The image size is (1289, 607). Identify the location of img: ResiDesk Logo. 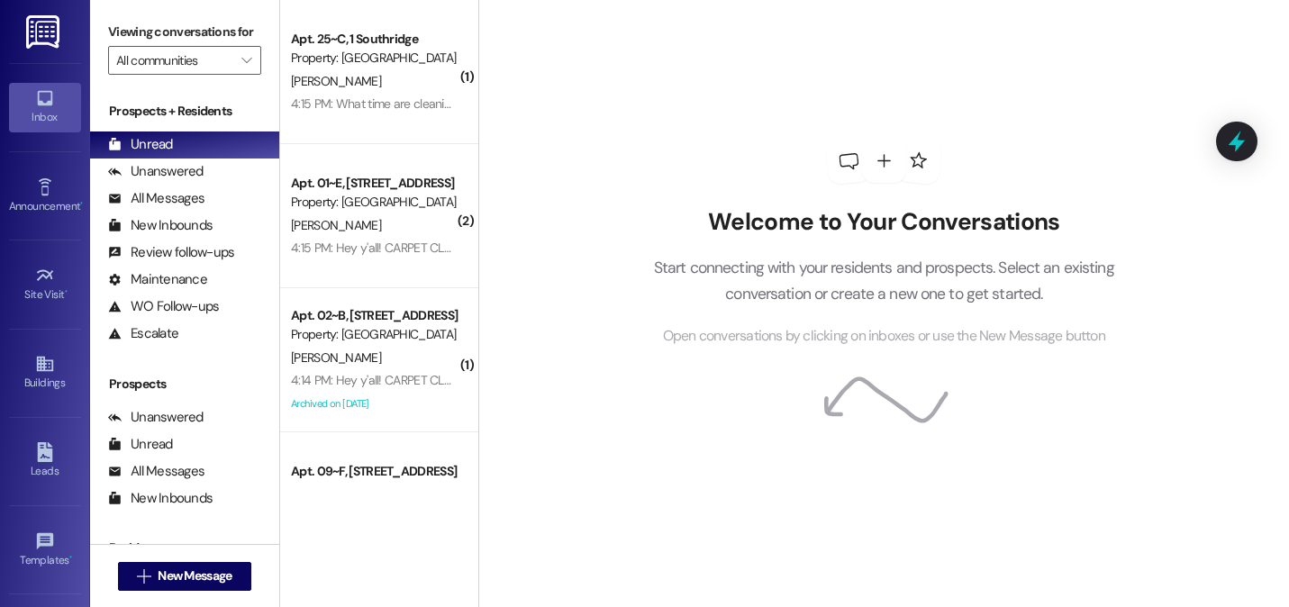
(44, 32).